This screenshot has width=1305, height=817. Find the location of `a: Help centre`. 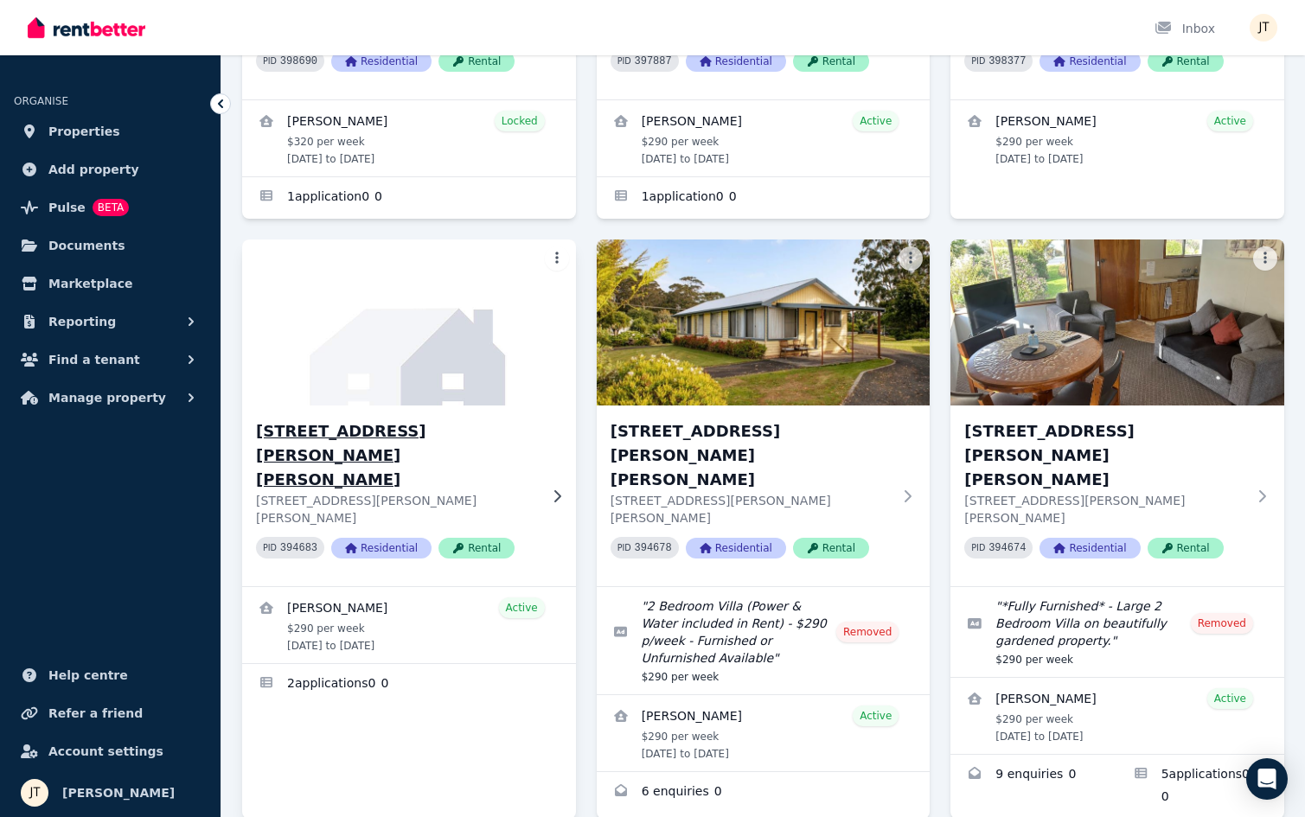

a: Help centre is located at coordinates (110, 675).